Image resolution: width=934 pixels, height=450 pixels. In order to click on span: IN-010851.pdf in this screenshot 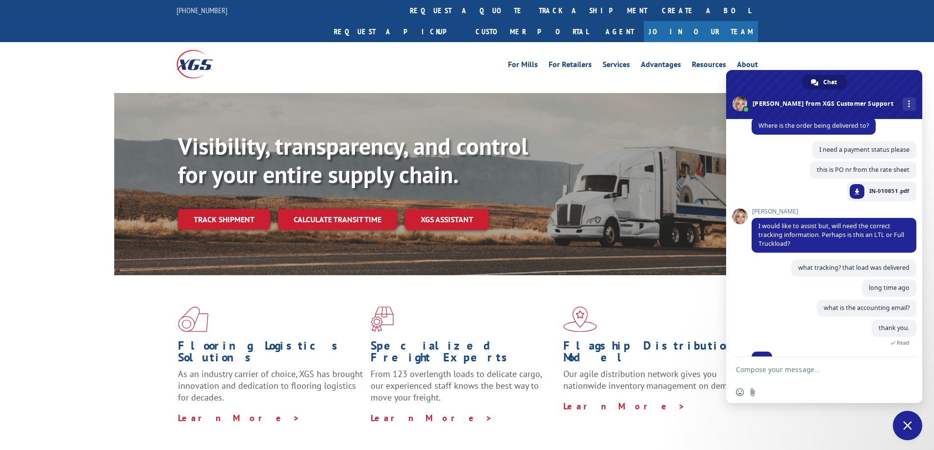, I will do `click(888, 191)`.